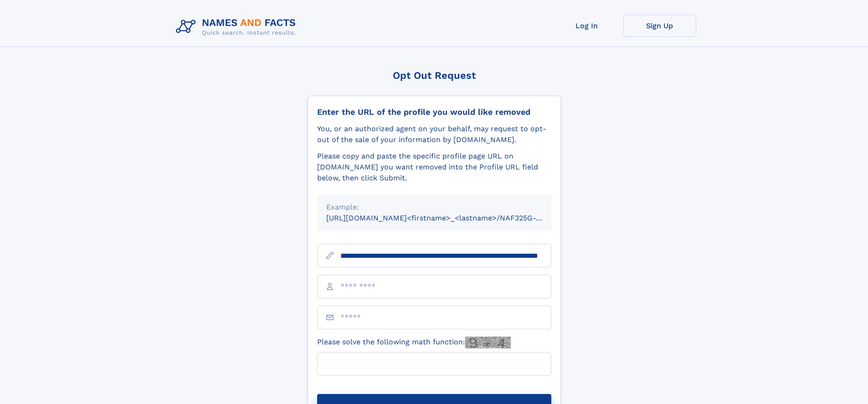 The height and width of the screenshot is (404, 868). I want to click on a: Log In, so click(587, 26).